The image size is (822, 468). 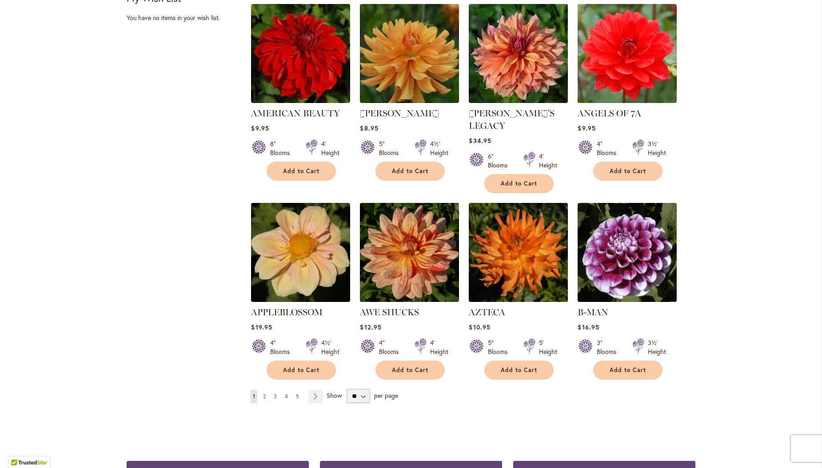 I want to click on span: 5, so click(x=297, y=396).